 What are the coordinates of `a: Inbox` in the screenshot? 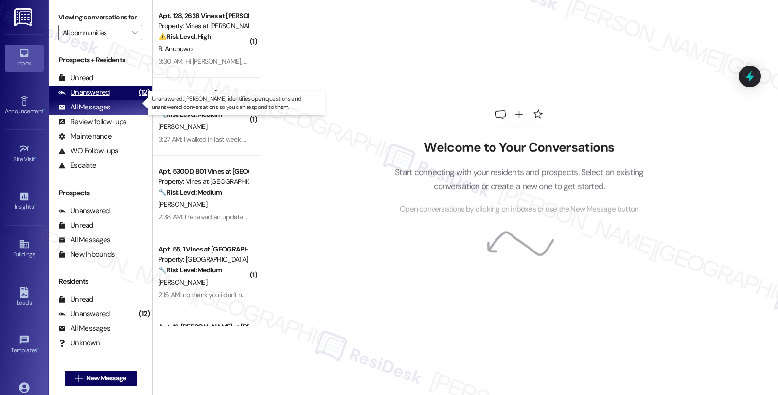 It's located at (24, 58).